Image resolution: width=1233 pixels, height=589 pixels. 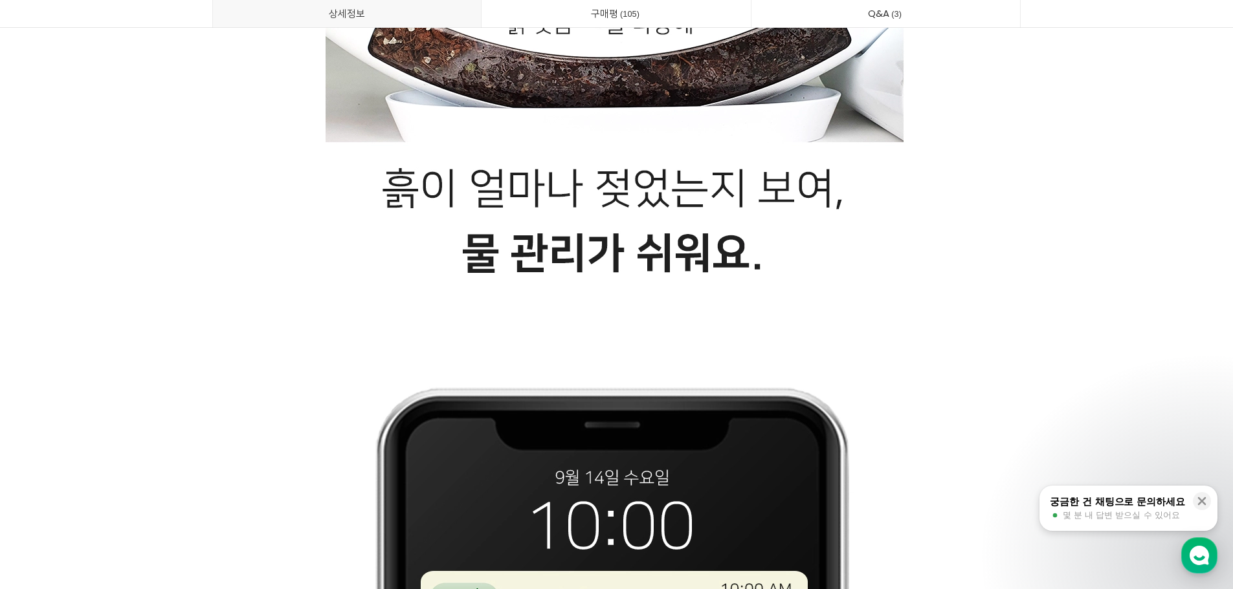 I want to click on span: 3, so click(x=896, y=14).